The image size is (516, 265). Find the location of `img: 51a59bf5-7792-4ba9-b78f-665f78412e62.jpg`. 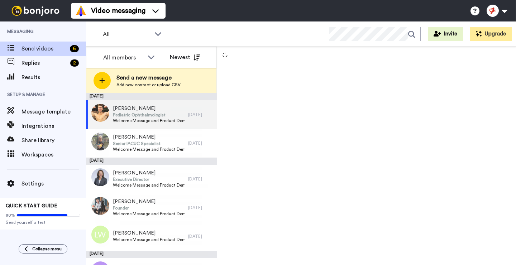

img: 51a59bf5-7792-4ba9-b78f-665f78412e62.jpg is located at coordinates (100, 142).